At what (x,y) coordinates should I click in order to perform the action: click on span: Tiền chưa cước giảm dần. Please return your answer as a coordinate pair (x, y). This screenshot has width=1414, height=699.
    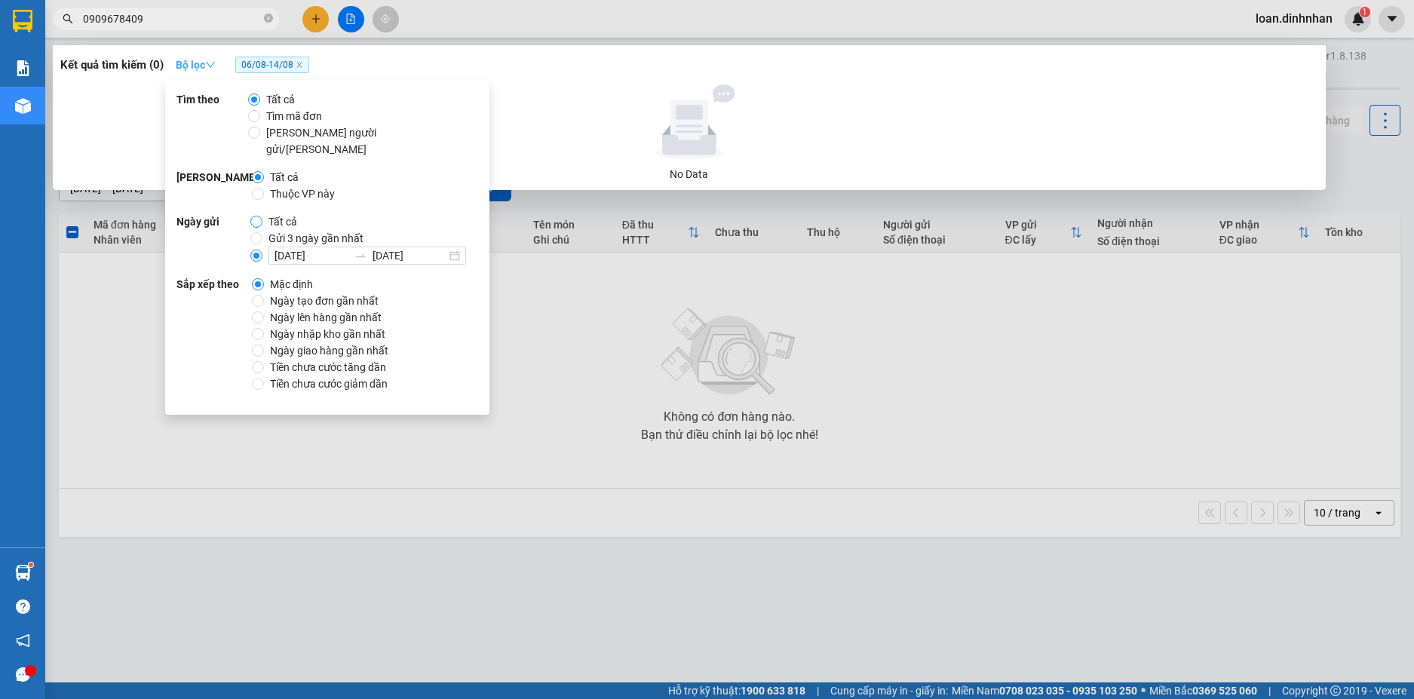
    Looking at the image, I should click on (329, 384).